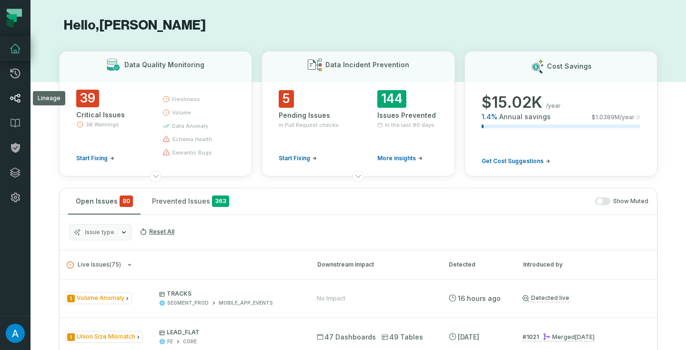  I want to click on span: 39, so click(88, 98).